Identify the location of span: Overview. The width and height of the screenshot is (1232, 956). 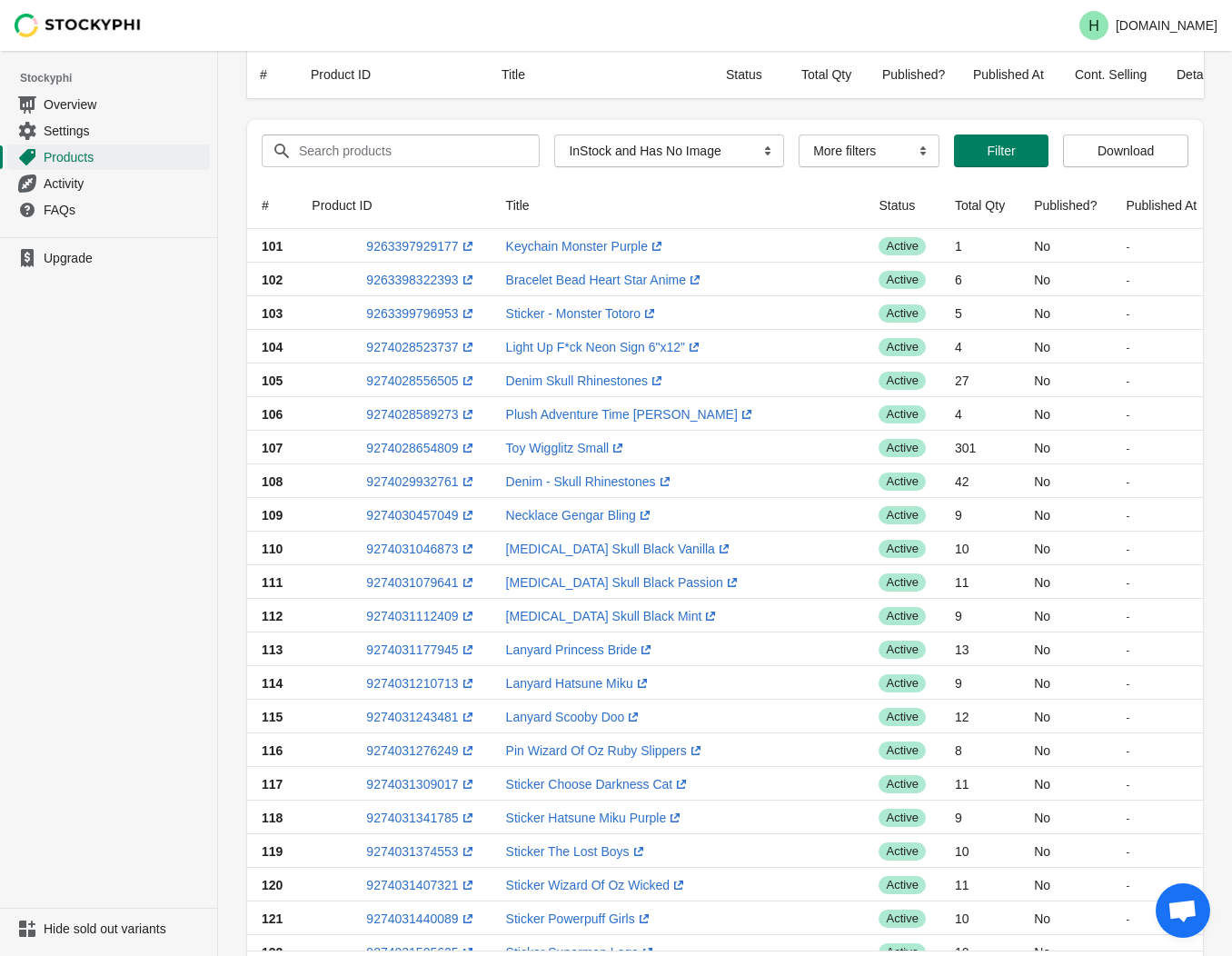
(124, 104).